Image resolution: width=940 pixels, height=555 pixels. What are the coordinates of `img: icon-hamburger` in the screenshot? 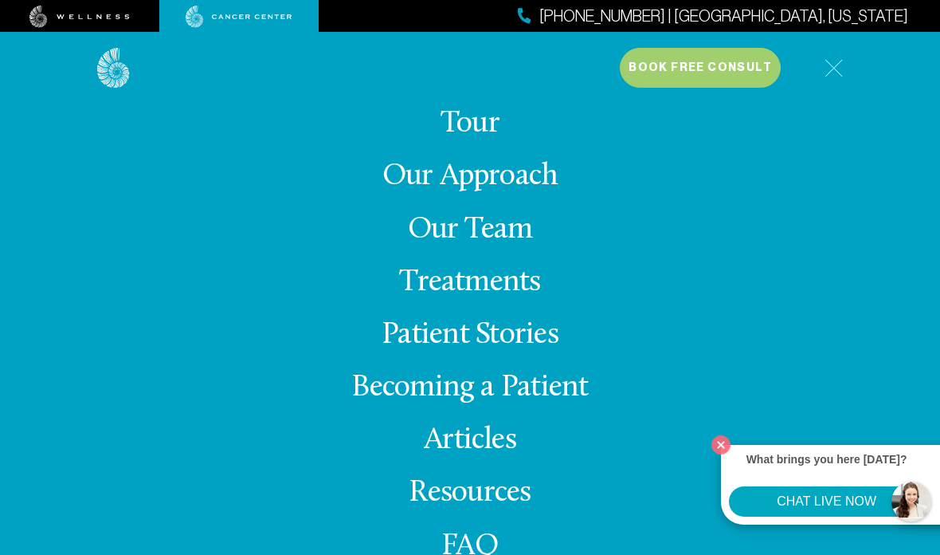 It's located at (833, 68).